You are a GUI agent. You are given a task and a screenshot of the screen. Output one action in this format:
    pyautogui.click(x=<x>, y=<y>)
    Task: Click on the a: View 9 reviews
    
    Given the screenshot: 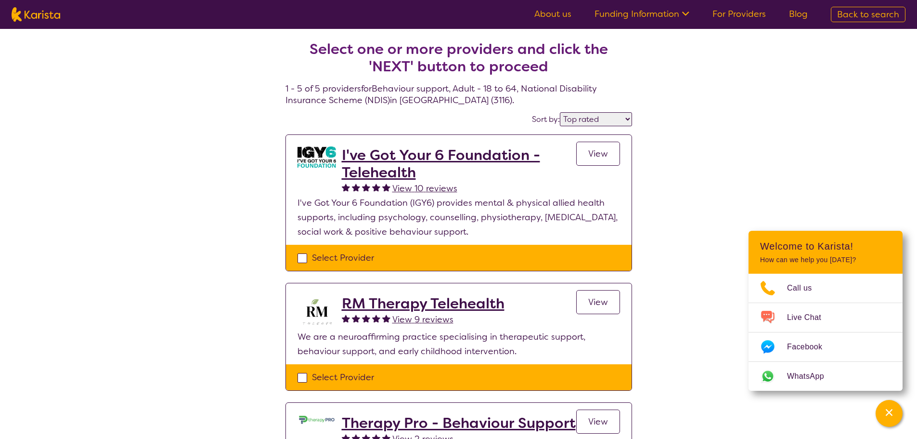 What is the action you would take?
    pyautogui.click(x=423, y=319)
    